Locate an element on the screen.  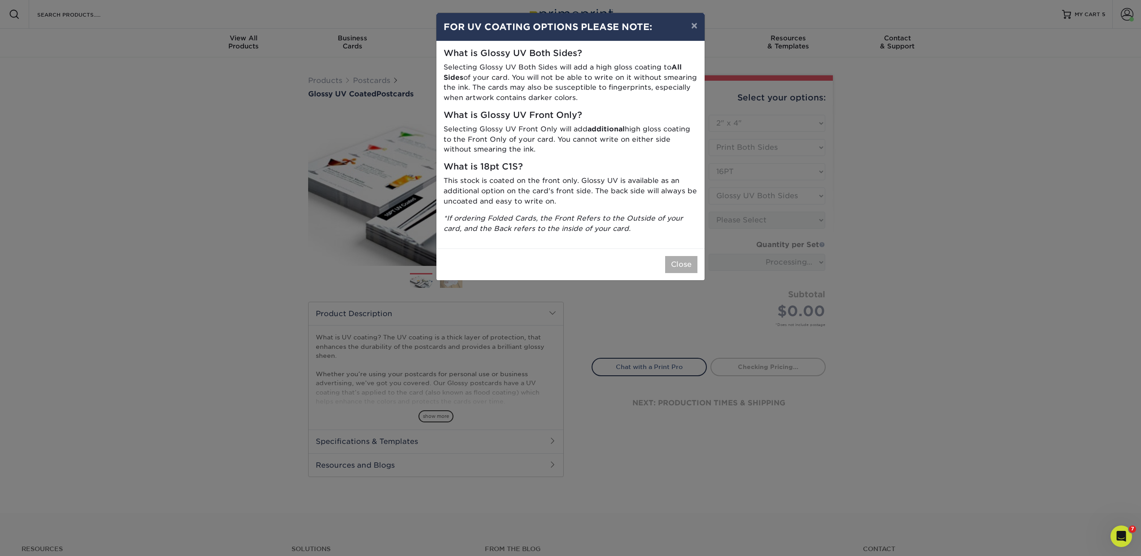
i: *If ordering Folded Cards, the Front Refers to the Outside of your card, and the Back refers to t... is located at coordinates (564, 223).